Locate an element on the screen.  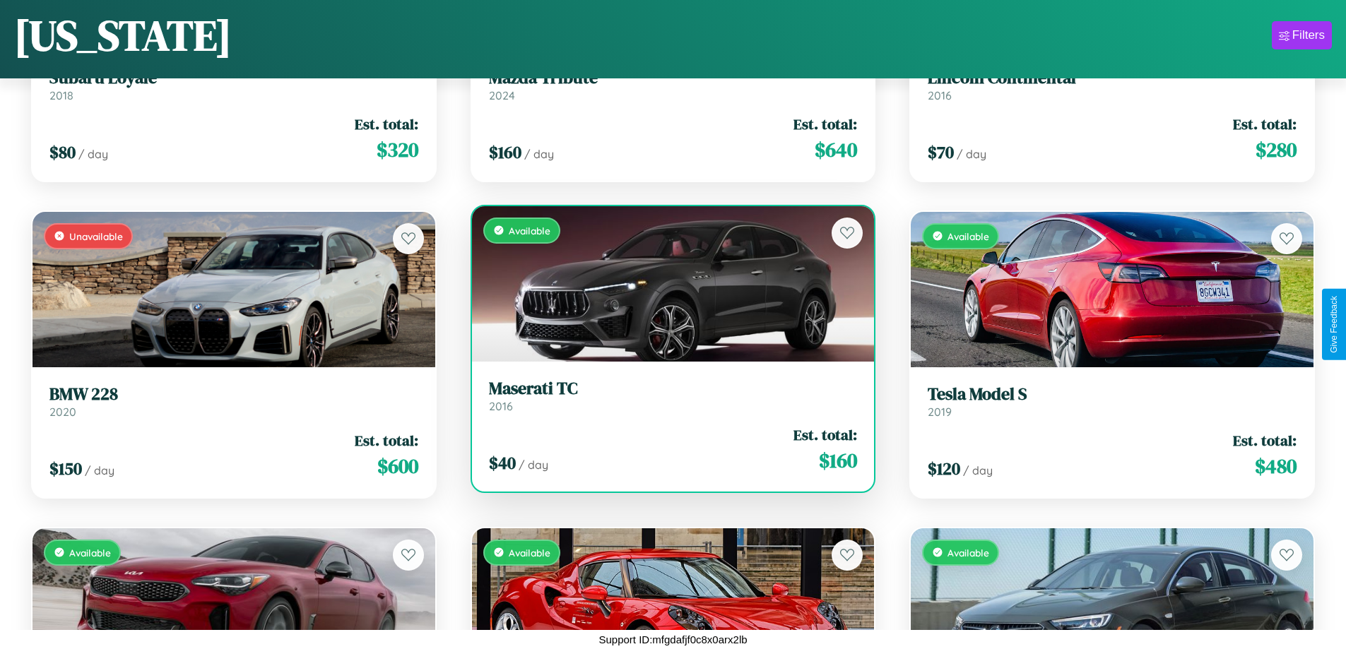
span: $ 80 is located at coordinates (62, 152).